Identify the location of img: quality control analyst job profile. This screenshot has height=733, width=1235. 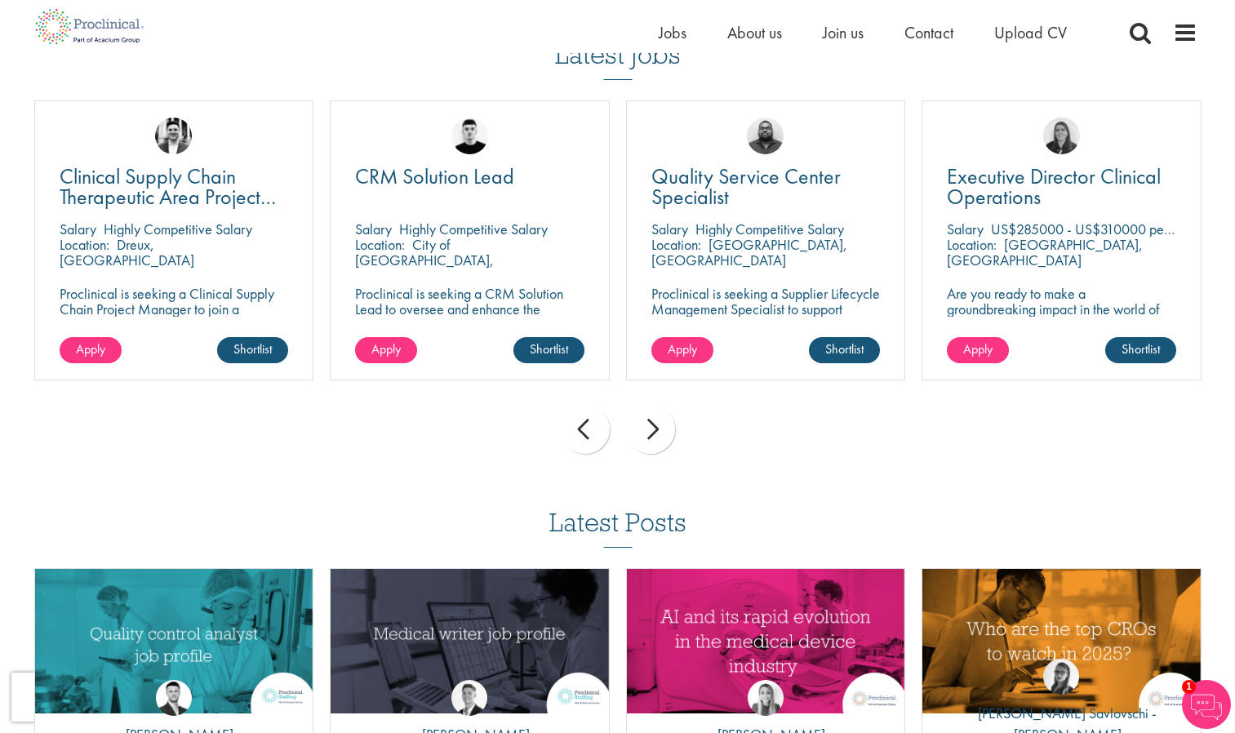
(174, 641).